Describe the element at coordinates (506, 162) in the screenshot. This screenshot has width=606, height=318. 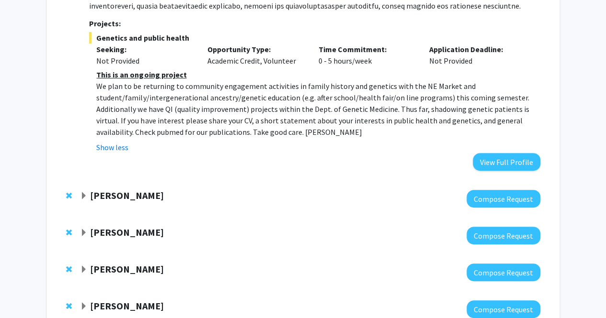
I see `button: View Full Profile` at that location.